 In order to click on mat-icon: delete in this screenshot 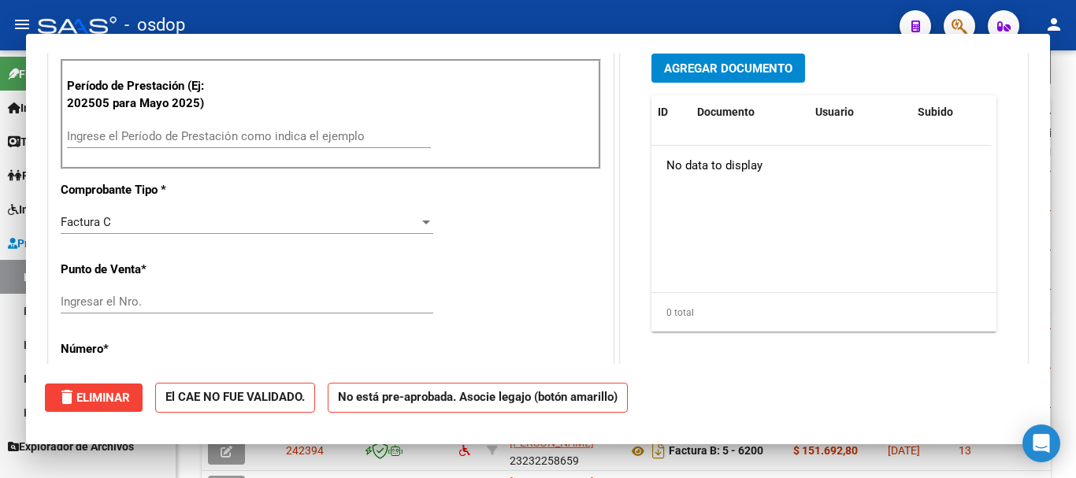, I will do `click(67, 397)`.